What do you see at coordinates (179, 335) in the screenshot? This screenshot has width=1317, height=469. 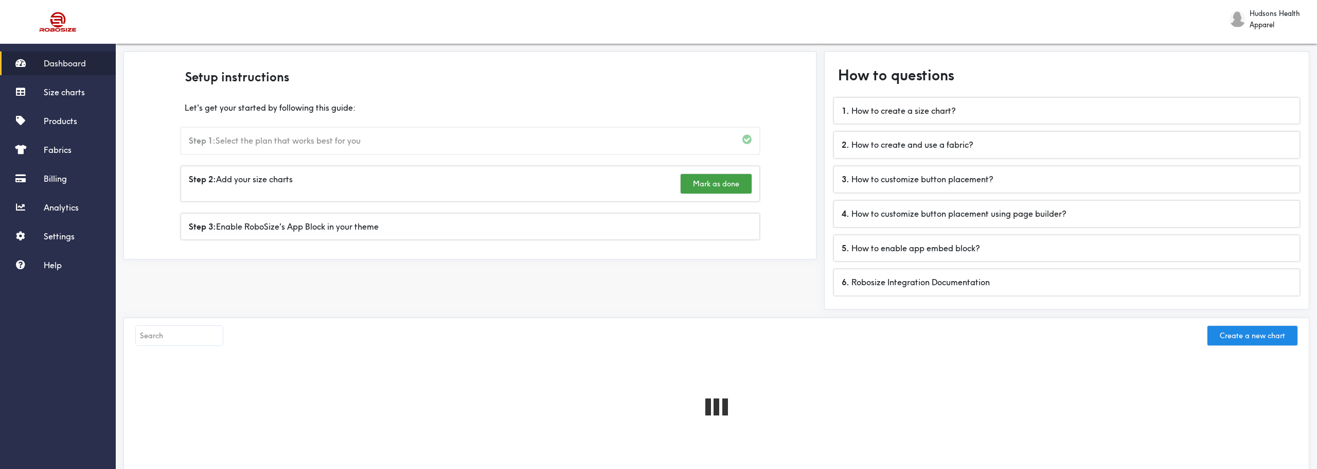 I see `input: Search` at bounding box center [179, 335].